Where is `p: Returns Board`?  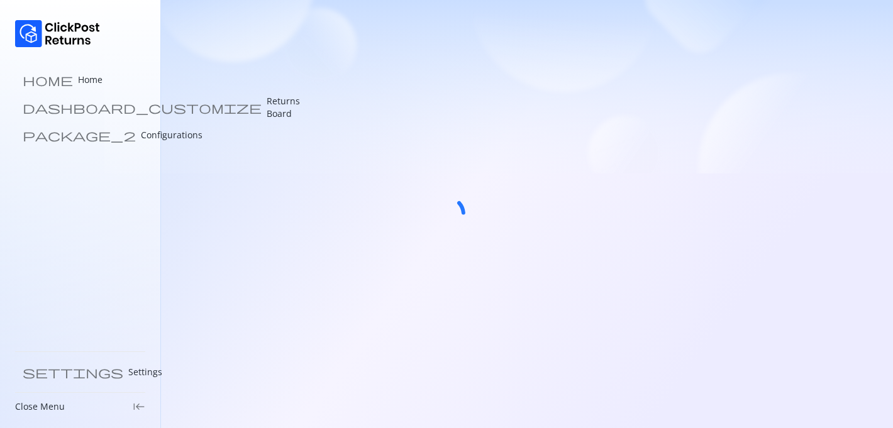 p: Returns Board is located at coordinates (283, 108).